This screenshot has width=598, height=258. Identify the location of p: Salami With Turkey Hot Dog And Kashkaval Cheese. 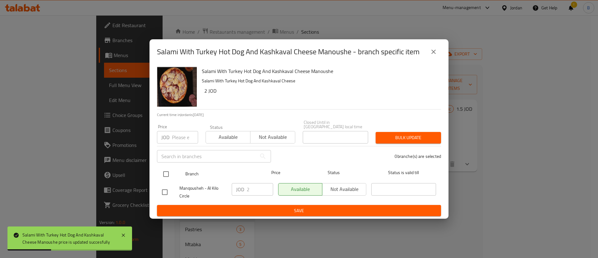
(319, 81).